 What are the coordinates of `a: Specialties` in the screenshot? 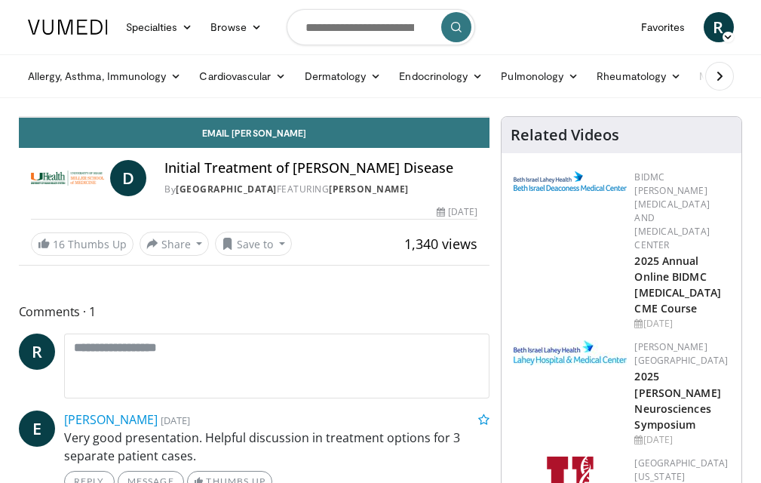 It's located at (159, 27).